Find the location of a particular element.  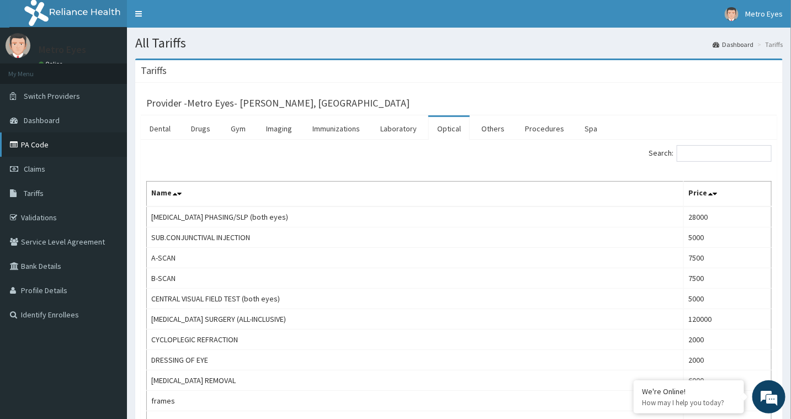

th: Name is located at coordinates (415, 194).